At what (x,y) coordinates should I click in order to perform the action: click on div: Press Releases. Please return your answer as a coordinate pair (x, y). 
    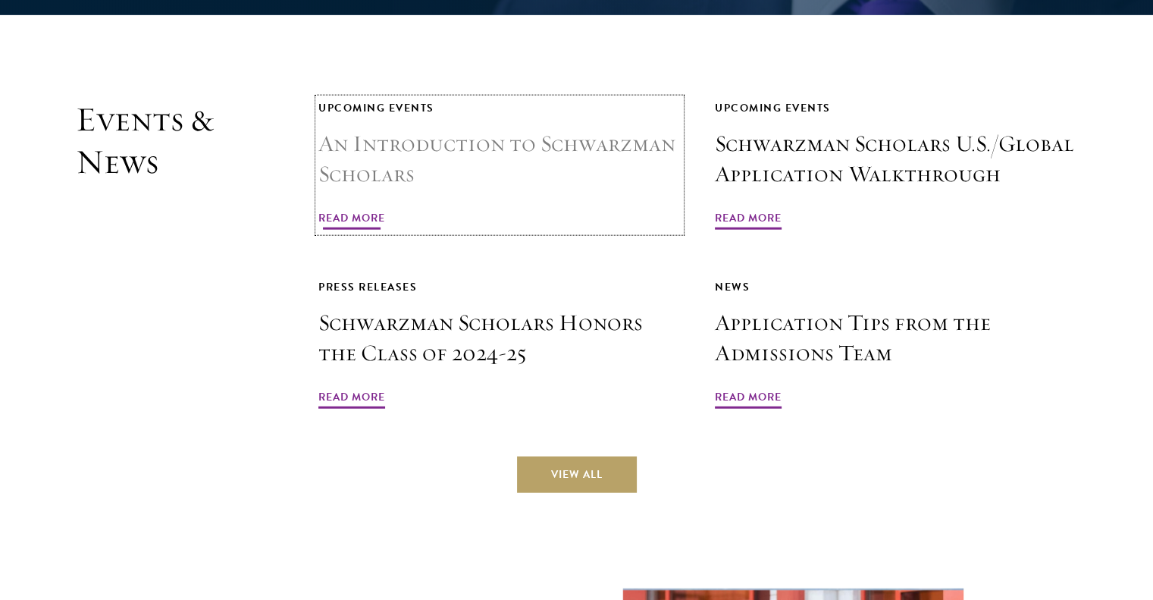
    Looking at the image, I should click on (499, 286).